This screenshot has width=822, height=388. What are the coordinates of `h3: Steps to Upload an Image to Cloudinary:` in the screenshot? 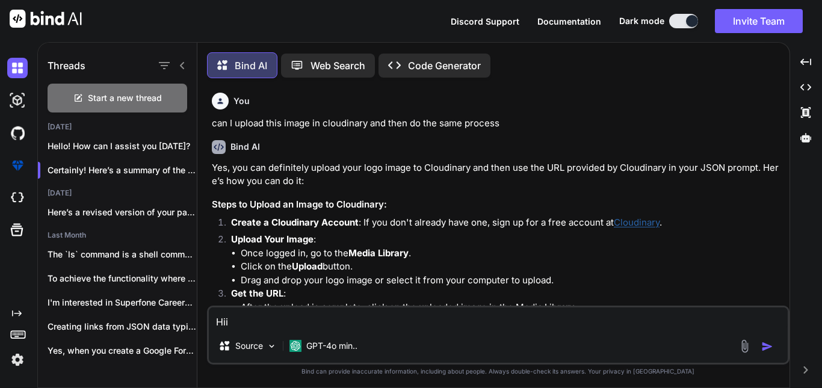 It's located at (500, 205).